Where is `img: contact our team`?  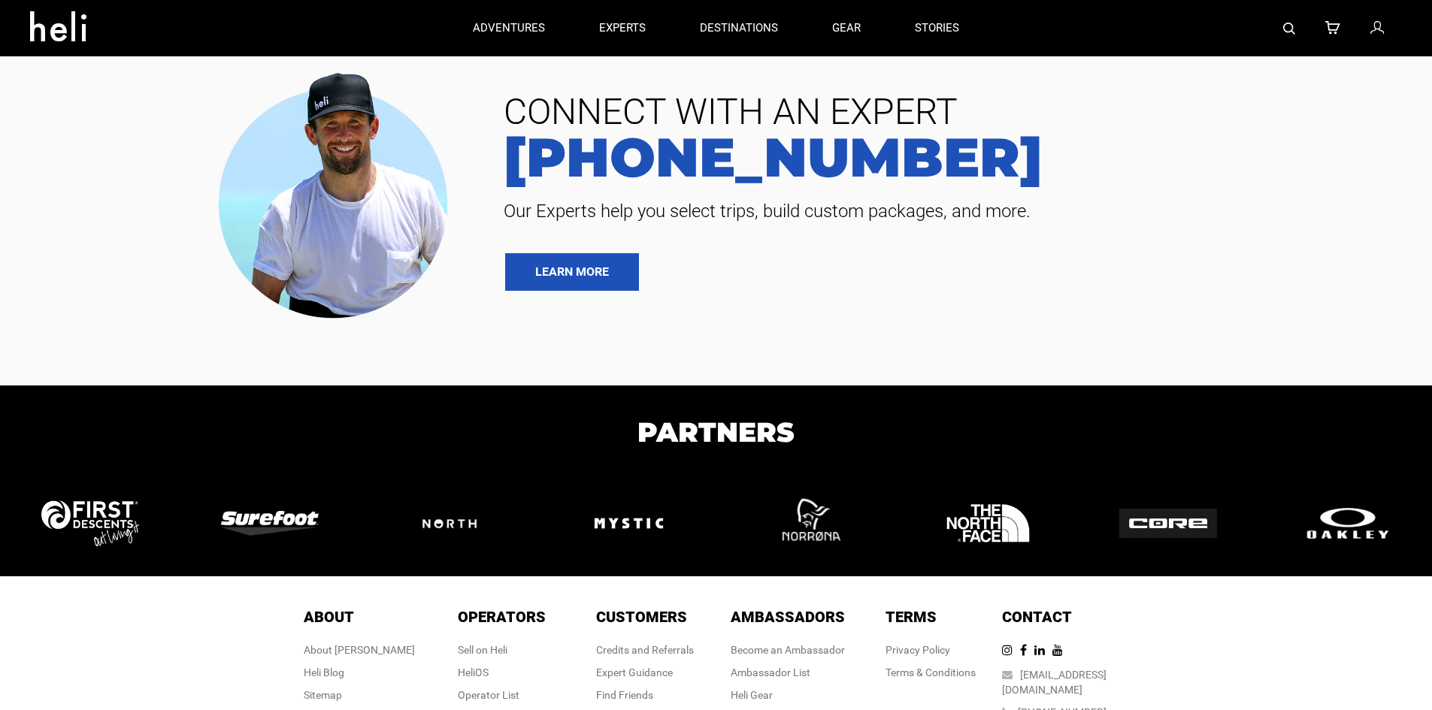 img: contact our team is located at coordinates (338, 192).